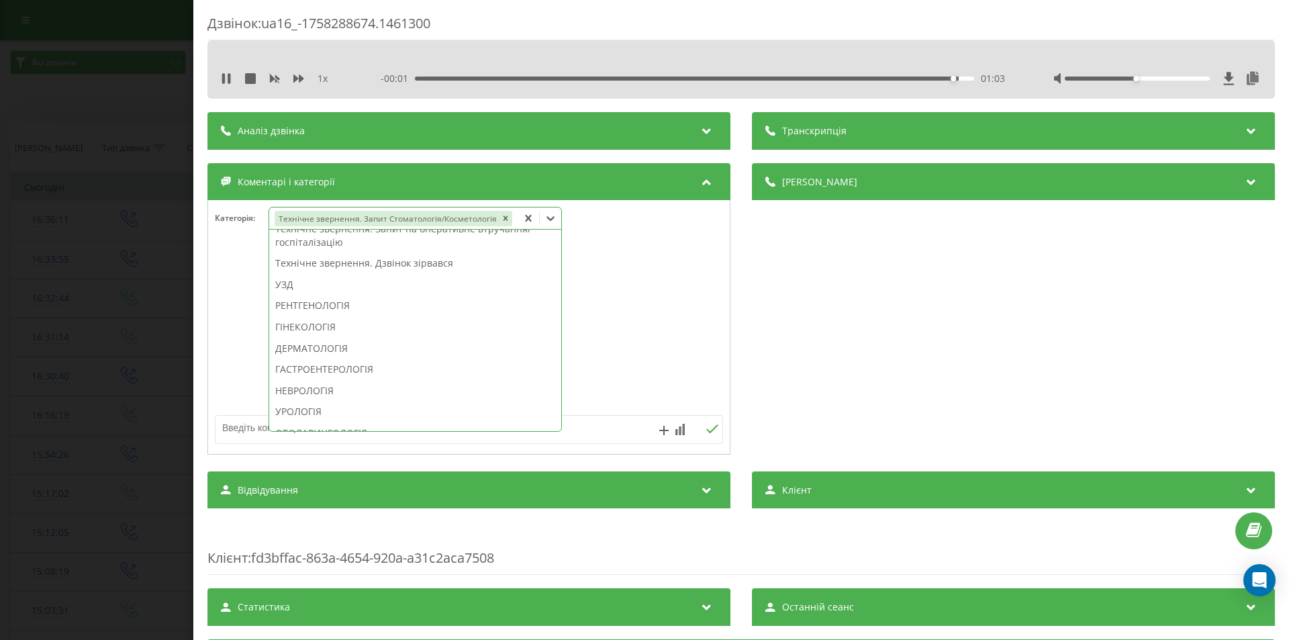 Image resolution: width=1289 pixels, height=640 pixels. I want to click on div: РЕНТГЕНОЛОГІЯ, so click(415, 306).